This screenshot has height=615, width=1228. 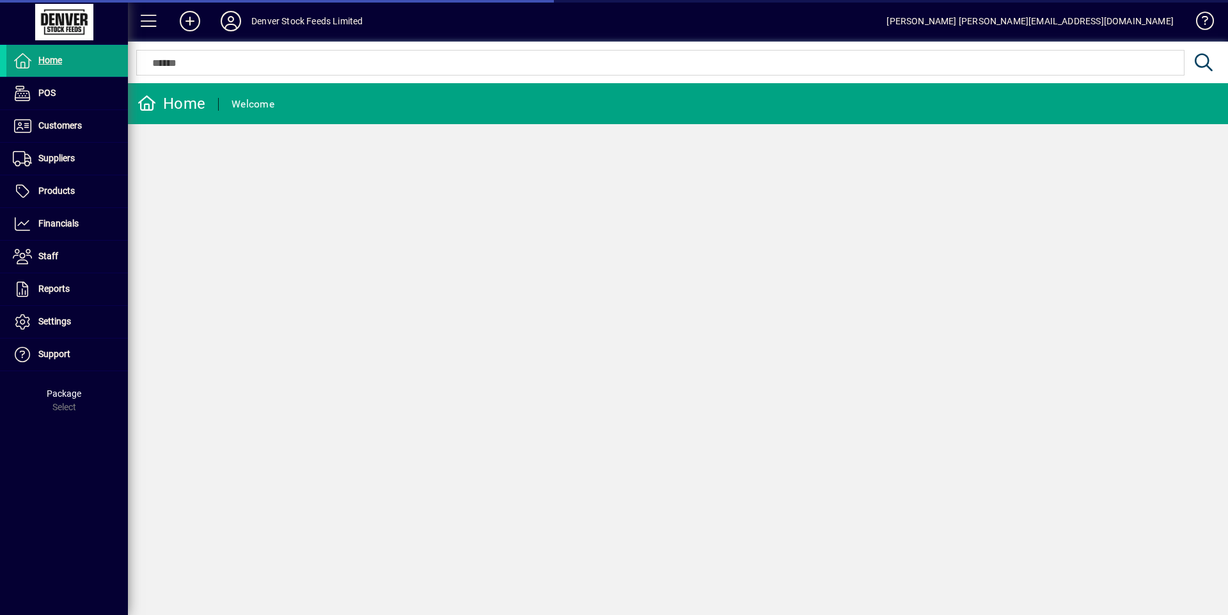 What do you see at coordinates (67, 289) in the screenshot?
I see `a: Reports` at bounding box center [67, 289].